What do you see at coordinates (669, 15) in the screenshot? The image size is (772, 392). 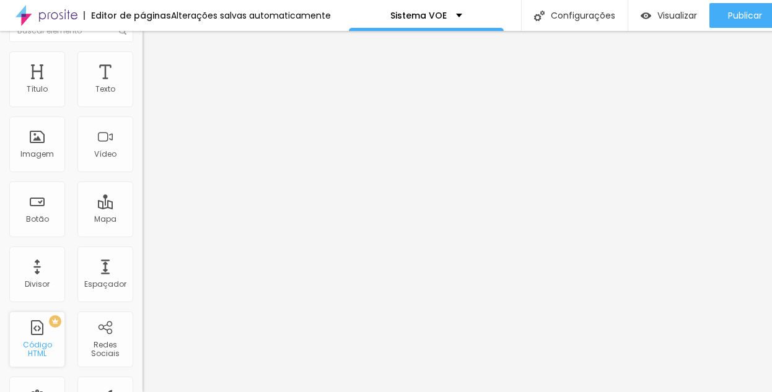 I see `button: Visualizar` at bounding box center [669, 15].